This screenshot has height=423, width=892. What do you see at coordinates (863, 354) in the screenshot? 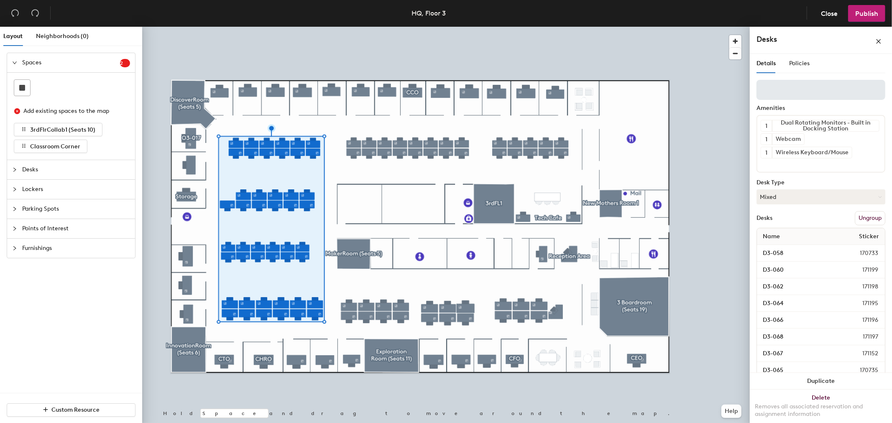
I see `span: 171152` at bounding box center [863, 354].